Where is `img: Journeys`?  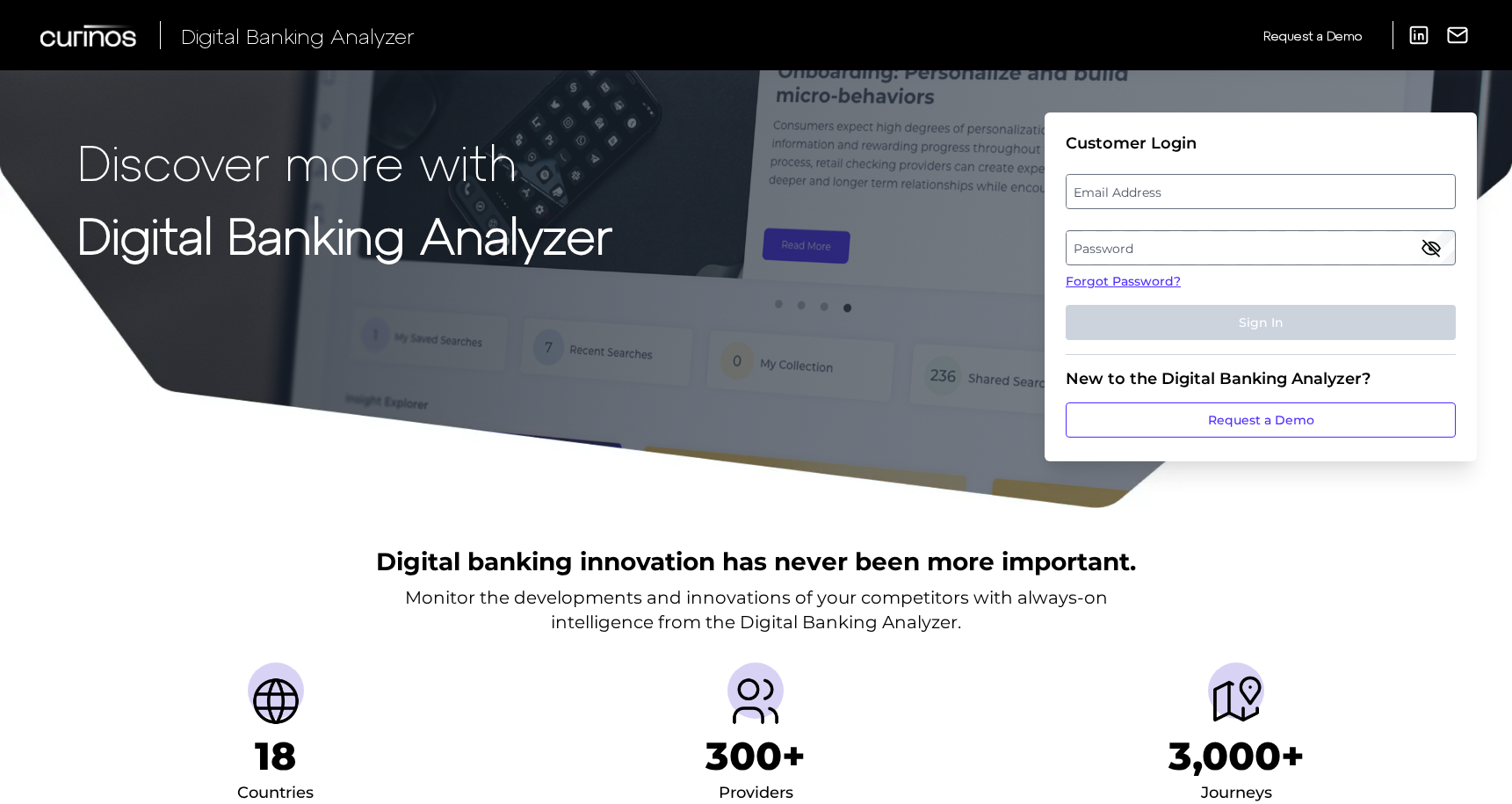 img: Journeys is located at coordinates (1236, 701).